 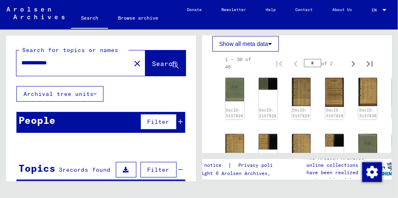 What do you see at coordinates (35, 13) in the screenshot?
I see `img: Arolsen_neg.svg` at bounding box center [35, 13].